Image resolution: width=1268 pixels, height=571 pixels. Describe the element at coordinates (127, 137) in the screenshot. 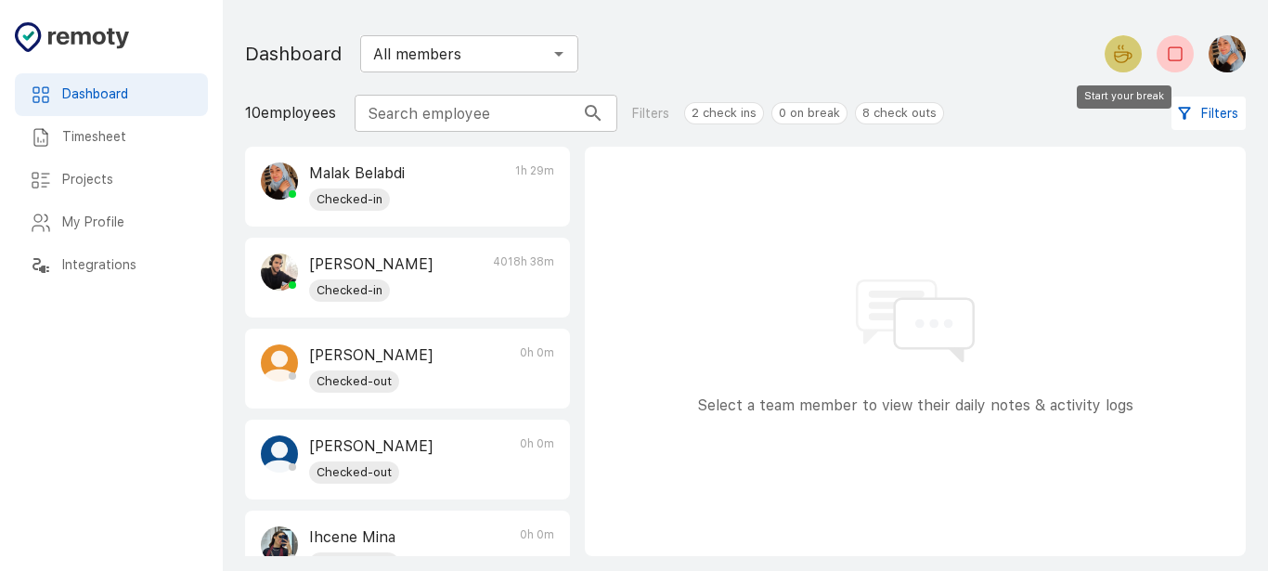

I see `h6: Timesheet` at that location.